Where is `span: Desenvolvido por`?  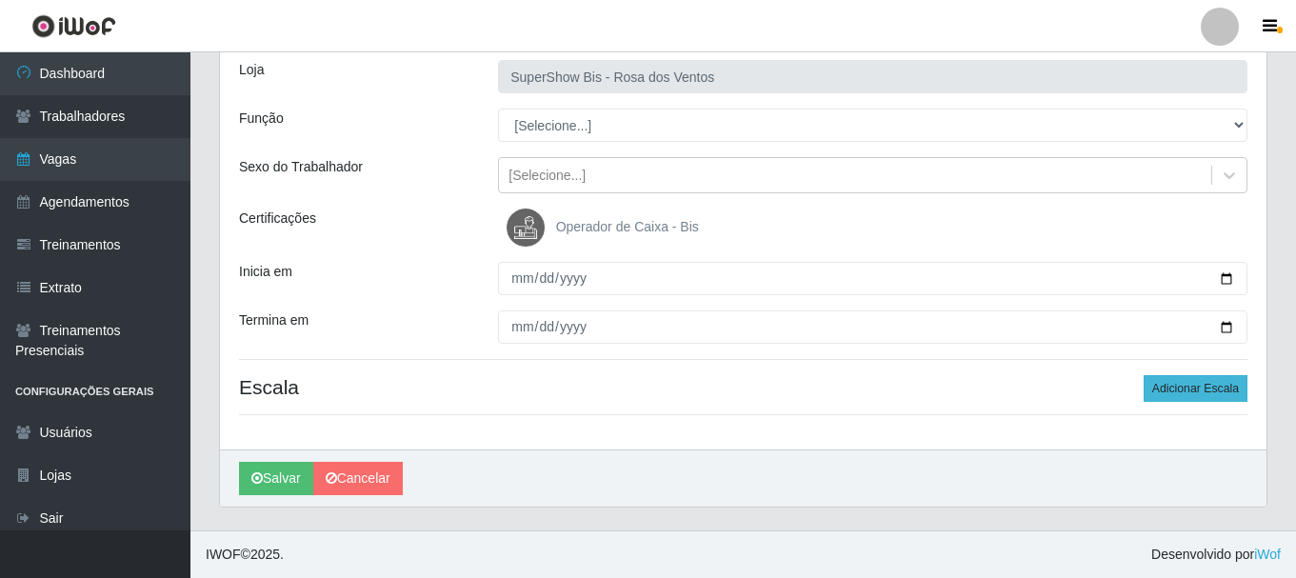
span: Desenvolvido por is located at coordinates (1216, 554).